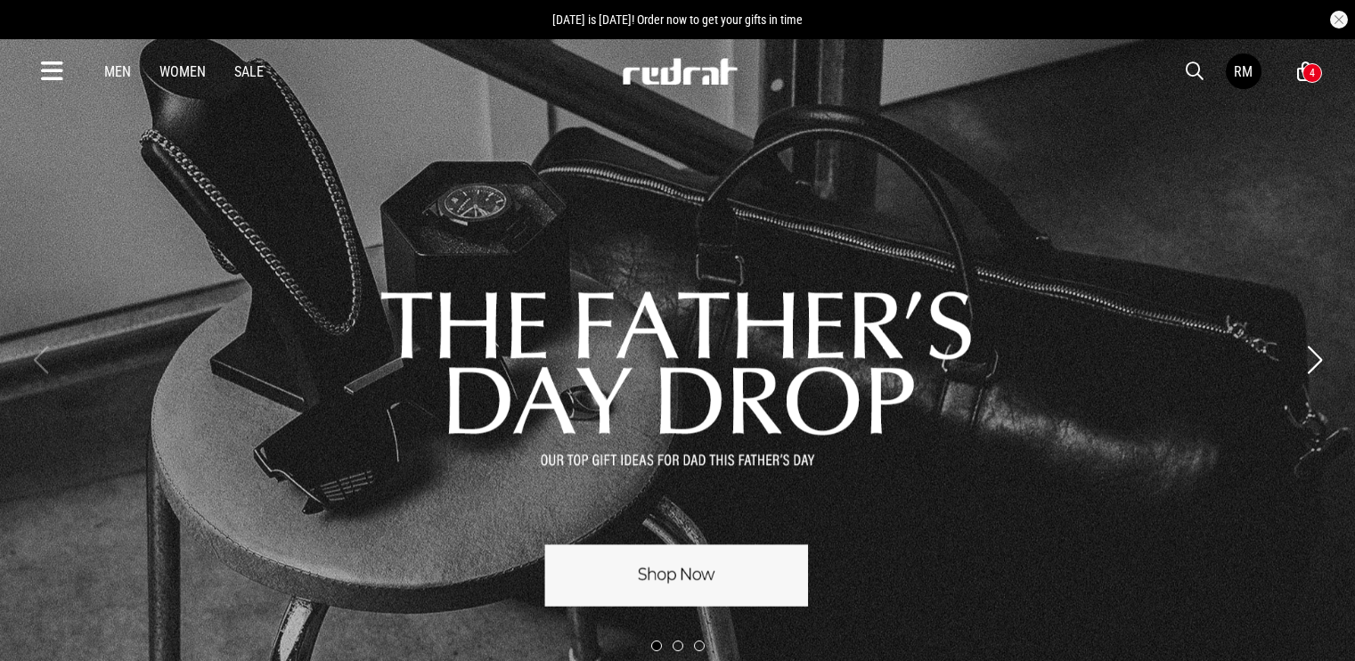 The image size is (1355, 661). I want to click on img: Redrat logo, so click(680, 71).